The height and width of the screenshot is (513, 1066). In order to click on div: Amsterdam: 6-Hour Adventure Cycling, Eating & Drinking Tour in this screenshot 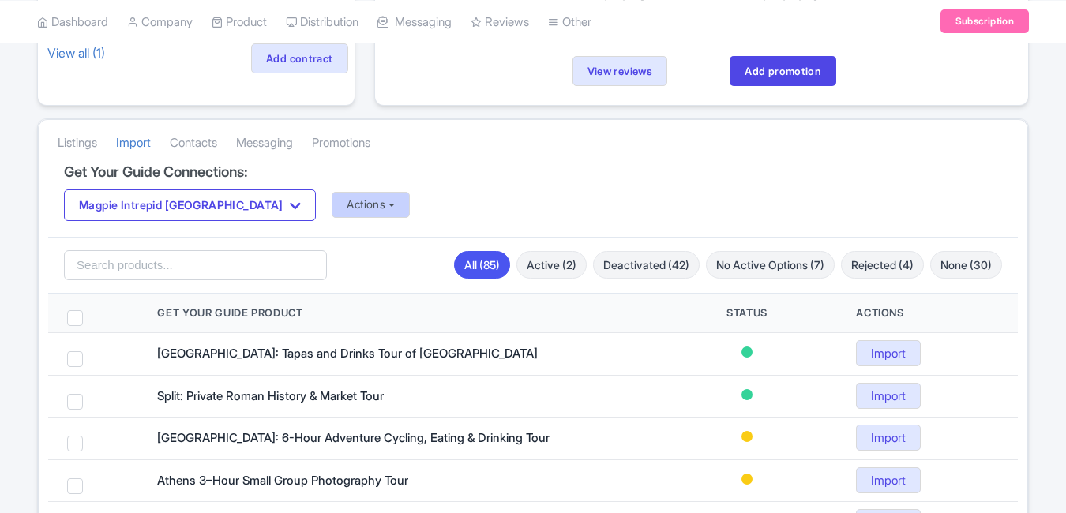, I will do `click(397, 438)`.